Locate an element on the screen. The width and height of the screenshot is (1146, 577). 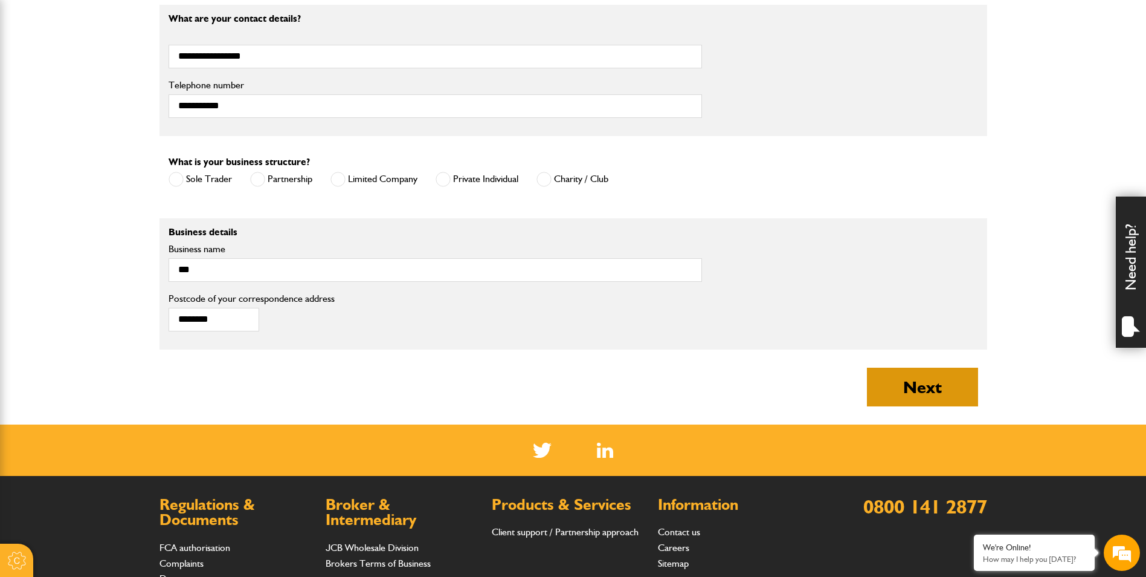
a: Complaints is located at coordinates (181, 563).